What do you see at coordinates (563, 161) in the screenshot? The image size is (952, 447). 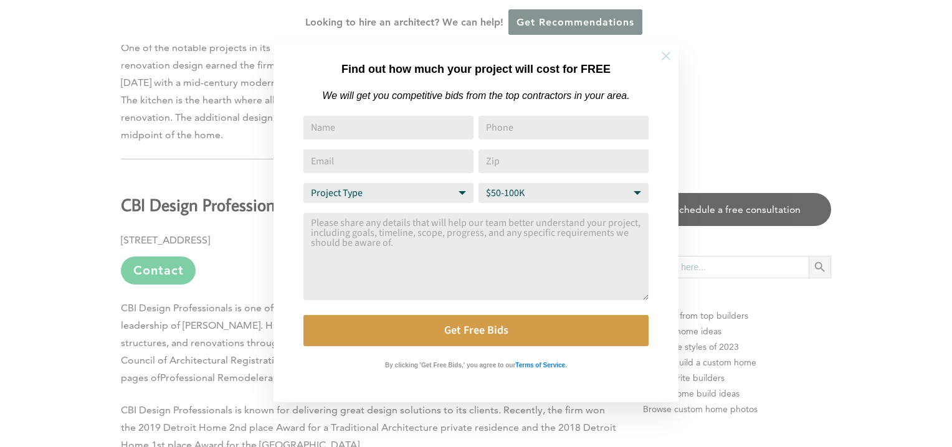 I see `input: Zip` at bounding box center [563, 161].